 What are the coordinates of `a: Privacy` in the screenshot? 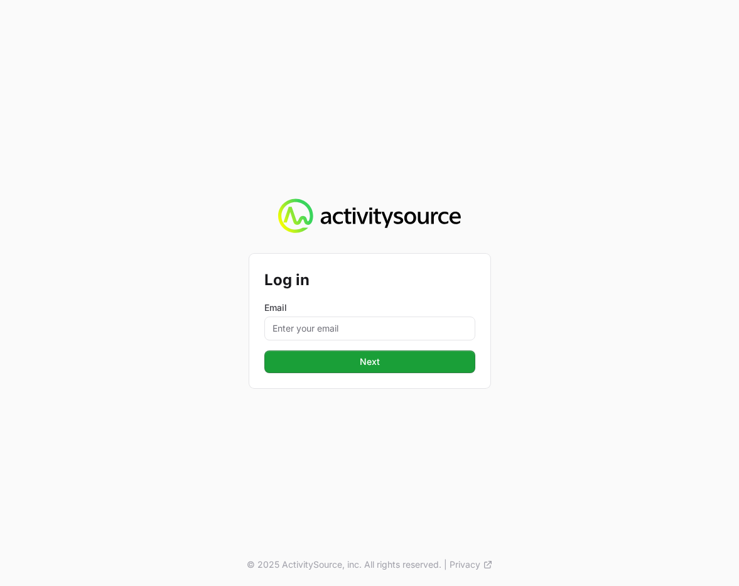 It's located at (471, 564).